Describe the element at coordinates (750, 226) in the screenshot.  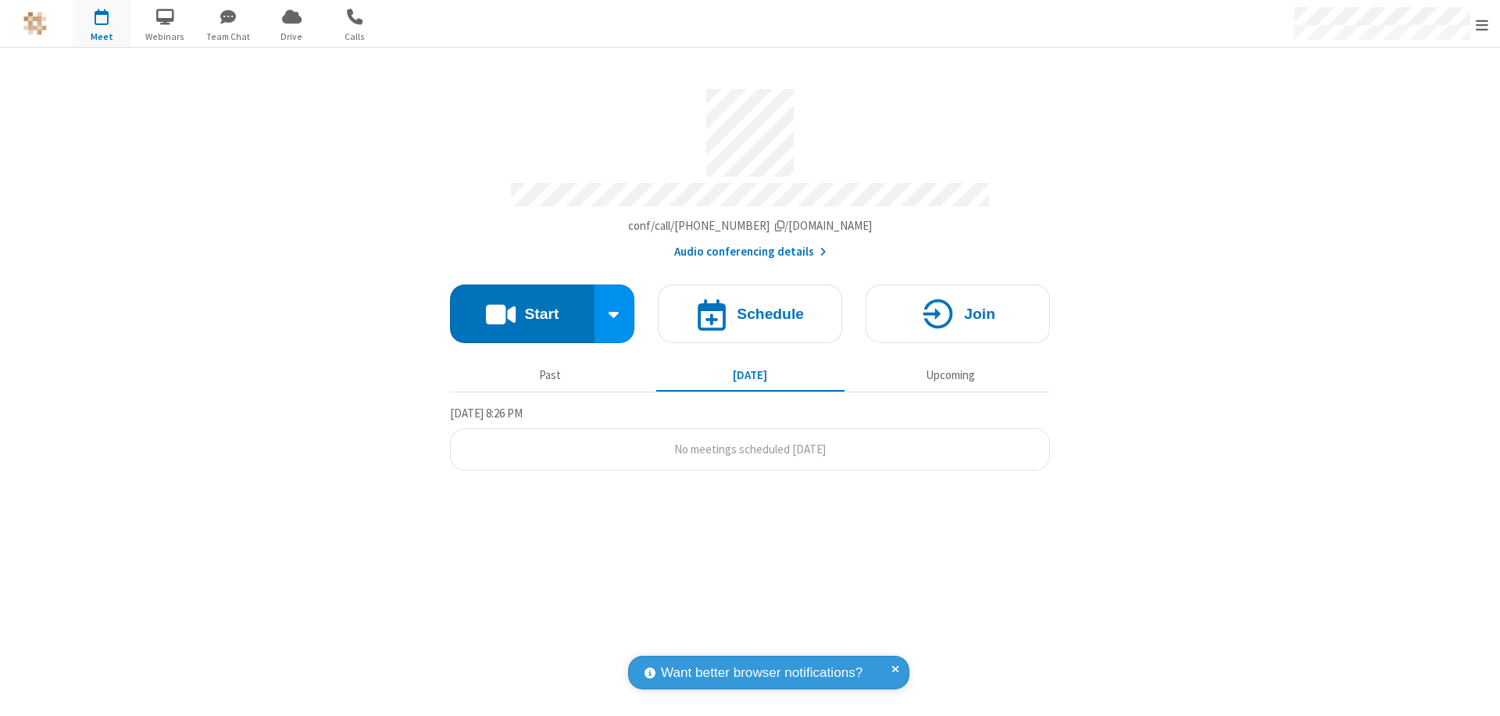
I see `button: Copy my meeting room linkCopy my meeting room link` at that location.